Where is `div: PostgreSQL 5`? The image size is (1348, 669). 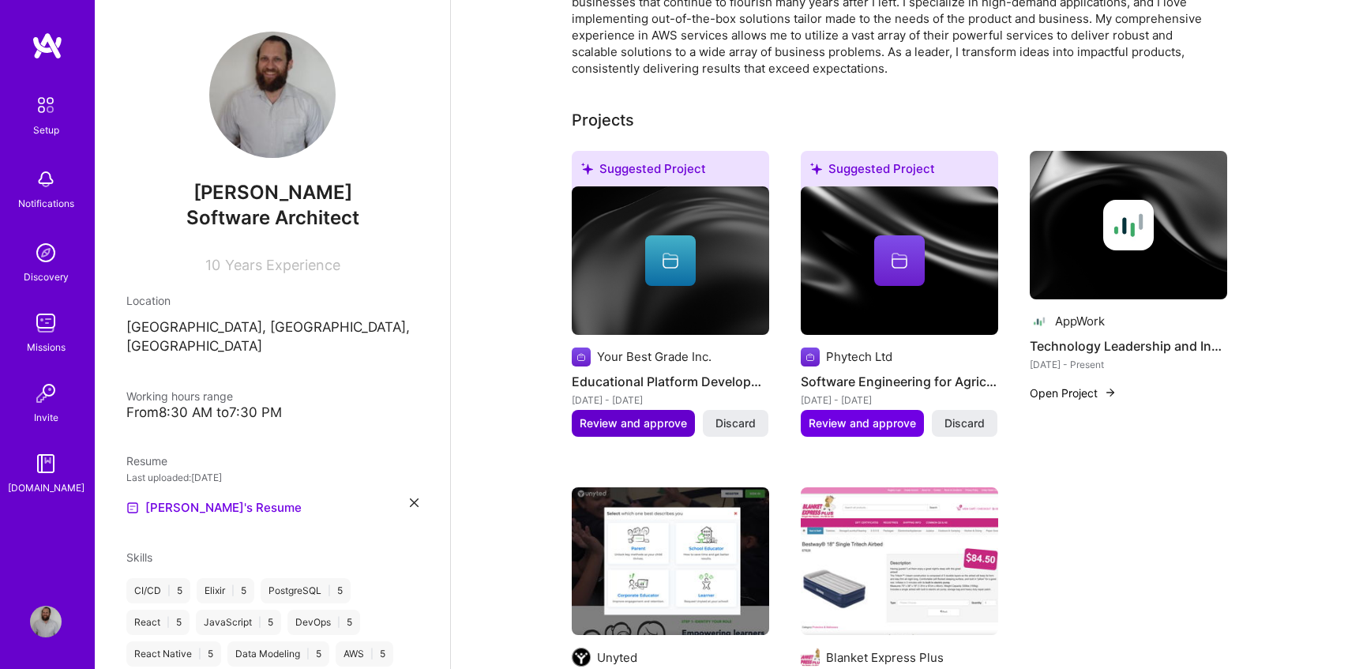 div: PostgreSQL 5 is located at coordinates (306, 591).